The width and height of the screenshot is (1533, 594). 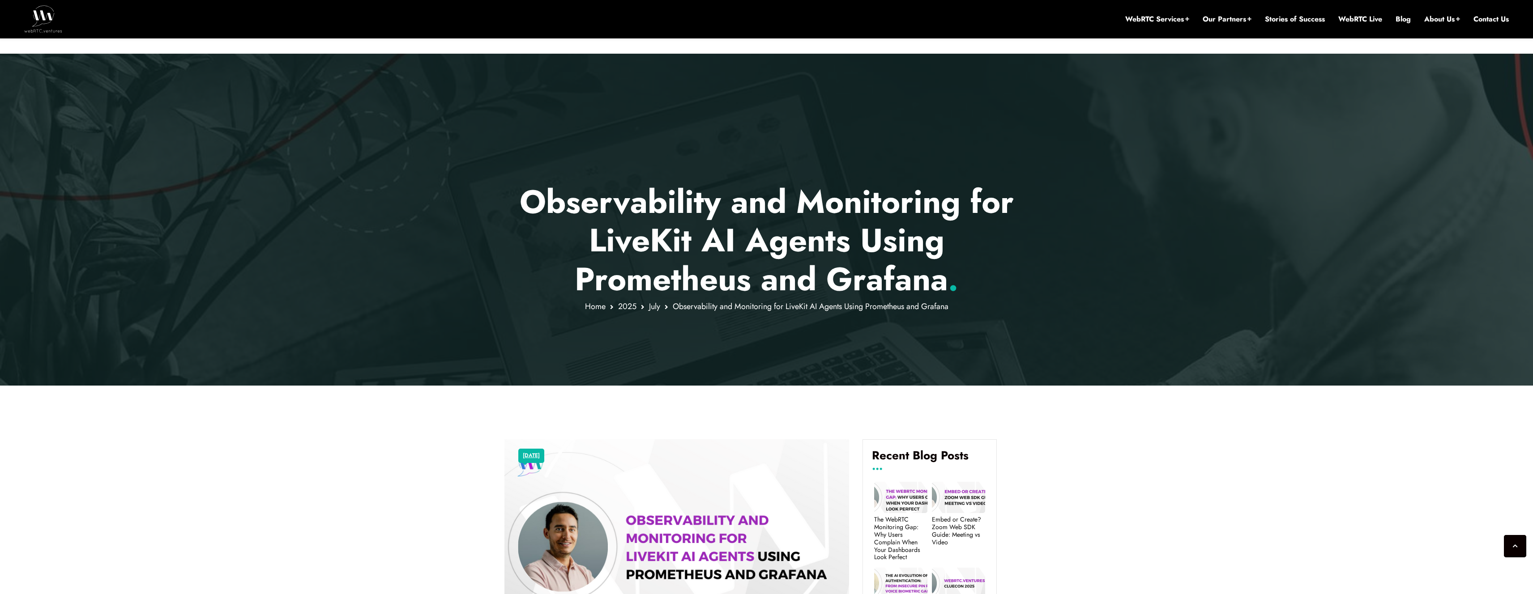 I want to click on a: Embed or Create? Zoom Web SDK Guide: Meeting vs Video, so click(x=958, y=531).